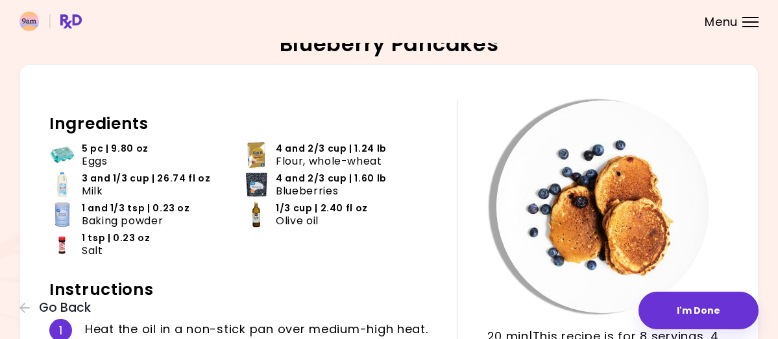 The width and height of the screenshot is (778, 339). I want to click on span: Milk, so click(92, 191).